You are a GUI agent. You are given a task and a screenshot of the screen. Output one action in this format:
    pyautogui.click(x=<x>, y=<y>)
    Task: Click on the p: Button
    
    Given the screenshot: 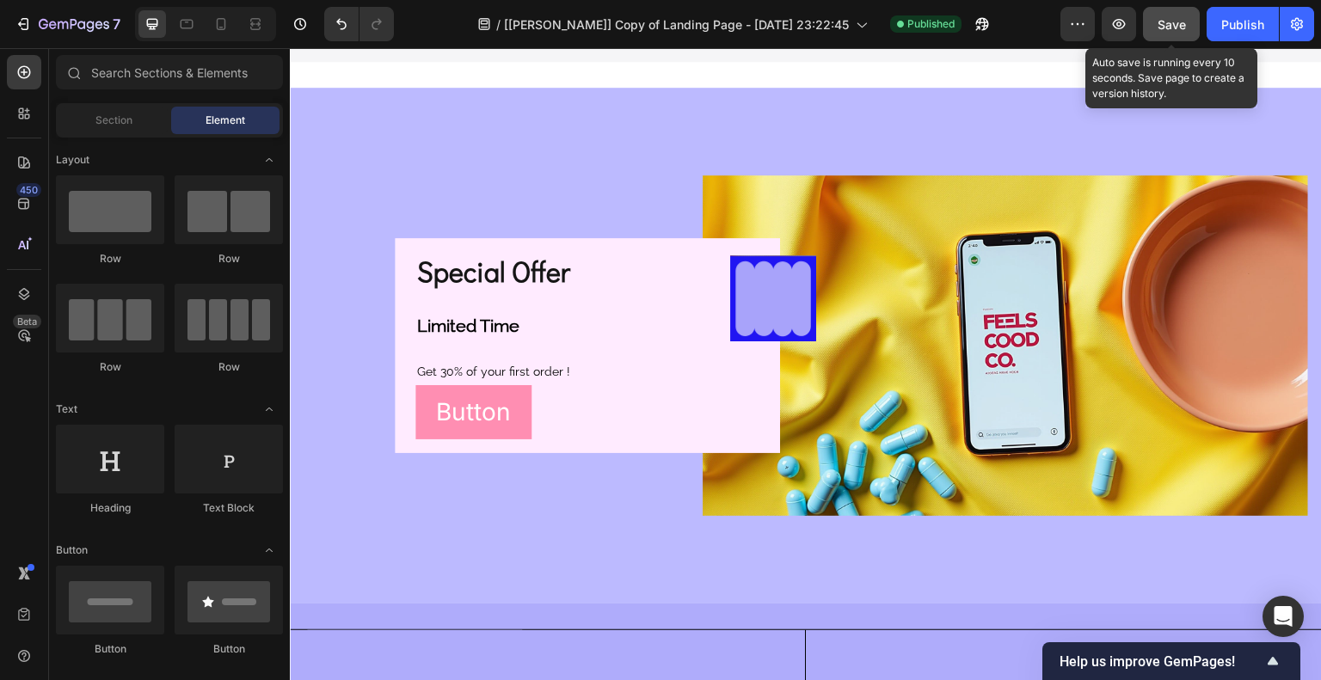 What is the action you would take?
    pyautogui.click(x=183, y=364)
    